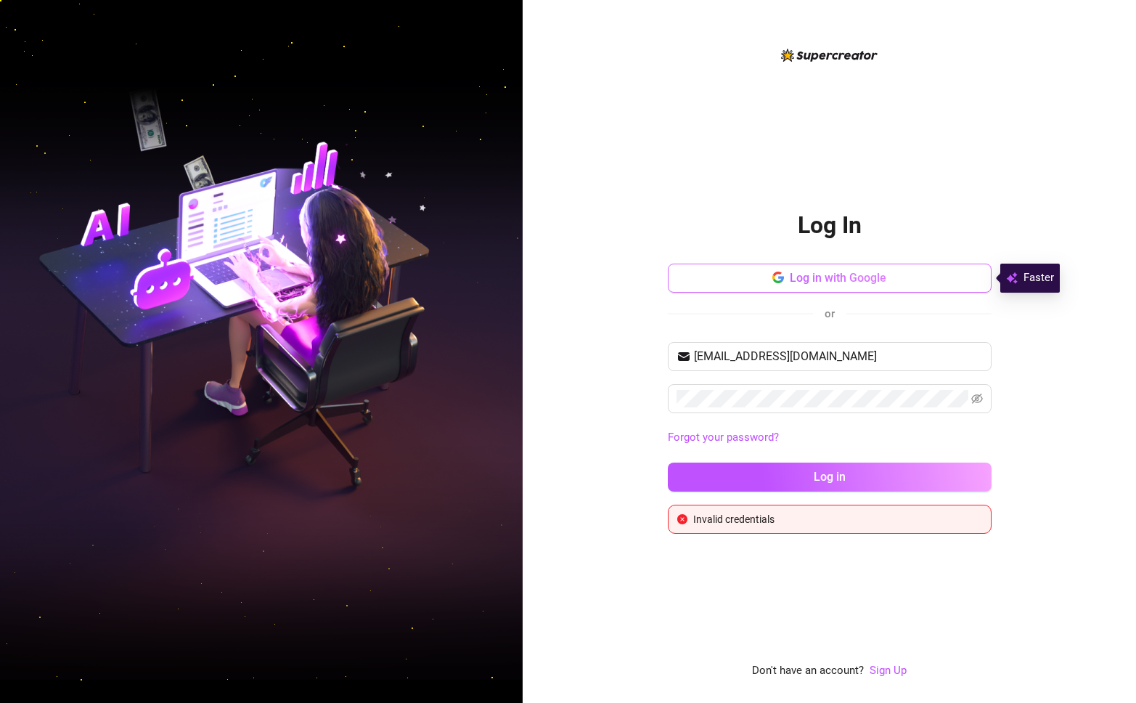 This screenshot has width=1136, height=703. I want to click on span: eye-invisible, so click(977, 398).